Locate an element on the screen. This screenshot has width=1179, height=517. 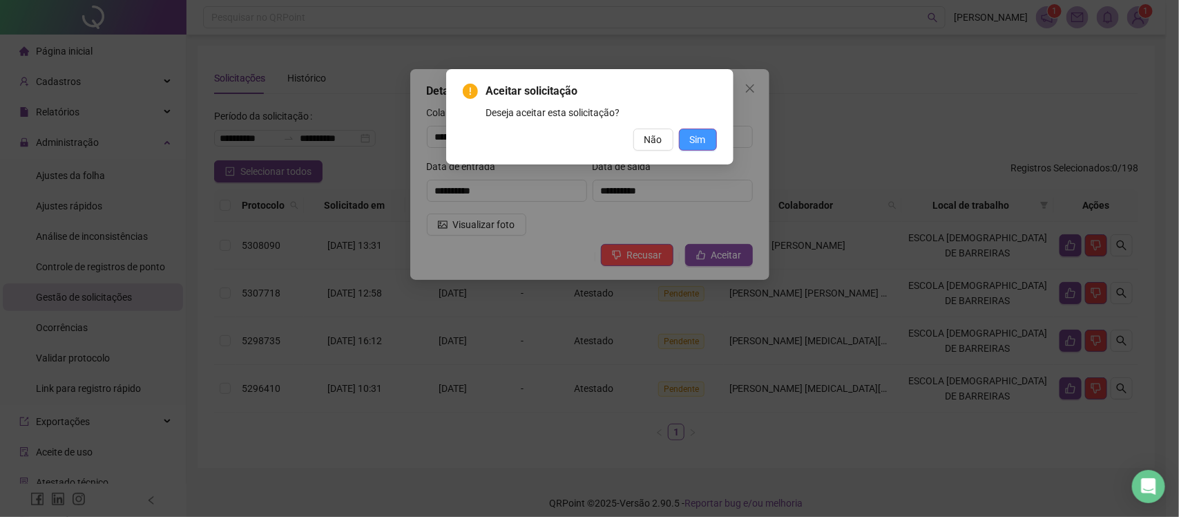
div: Open Intercom Messenger is located at coordinates (1149, 486).